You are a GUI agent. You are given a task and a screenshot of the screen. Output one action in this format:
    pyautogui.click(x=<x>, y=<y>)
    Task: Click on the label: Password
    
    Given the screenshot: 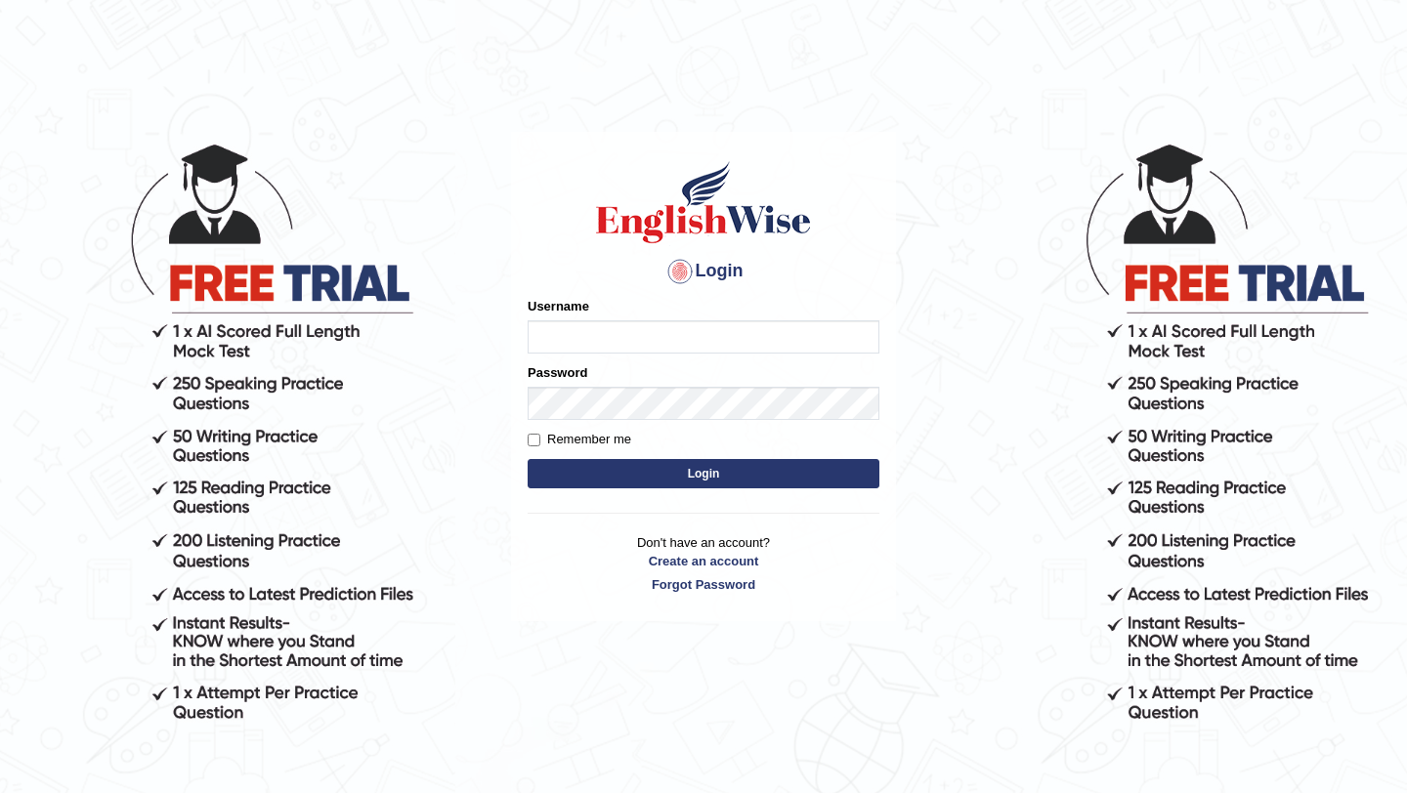 What is the action you would take?
    pyautogui.click(x=557, y=372)
    